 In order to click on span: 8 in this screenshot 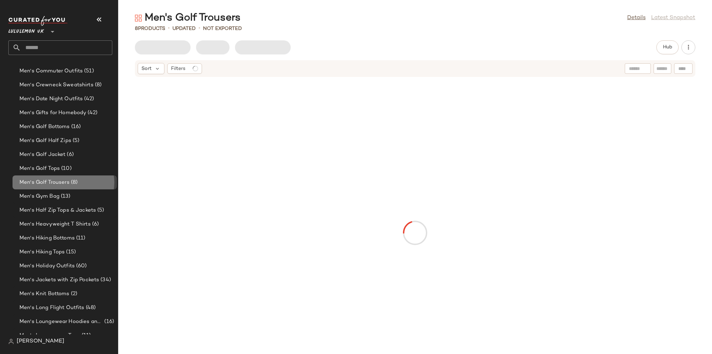, I will do `click(136, 29)`.